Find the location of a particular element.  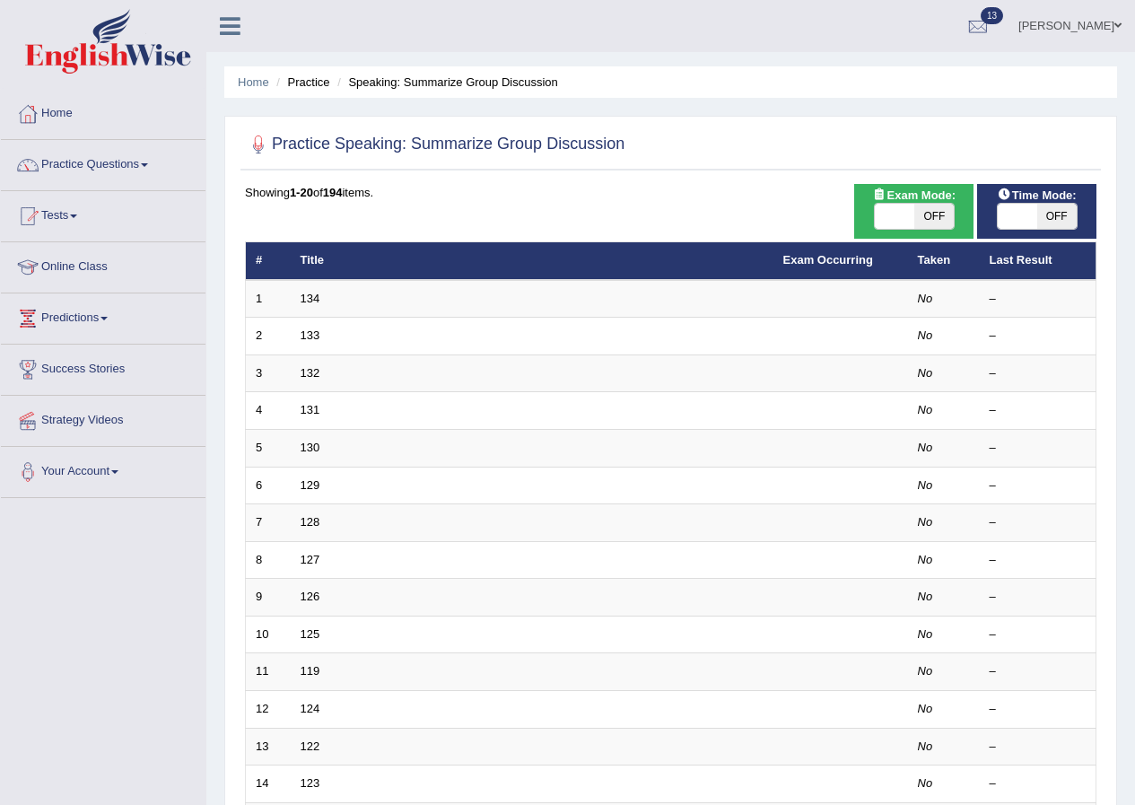

a: Strategy Videos is located at coordinates (103, 418).